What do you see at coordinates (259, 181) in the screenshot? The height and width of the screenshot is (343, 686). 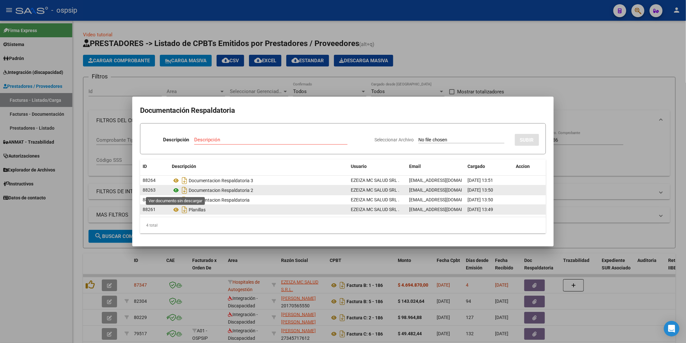 I see `div: Documentacion Respaldatoria 3` at bounding box center [259, 181].